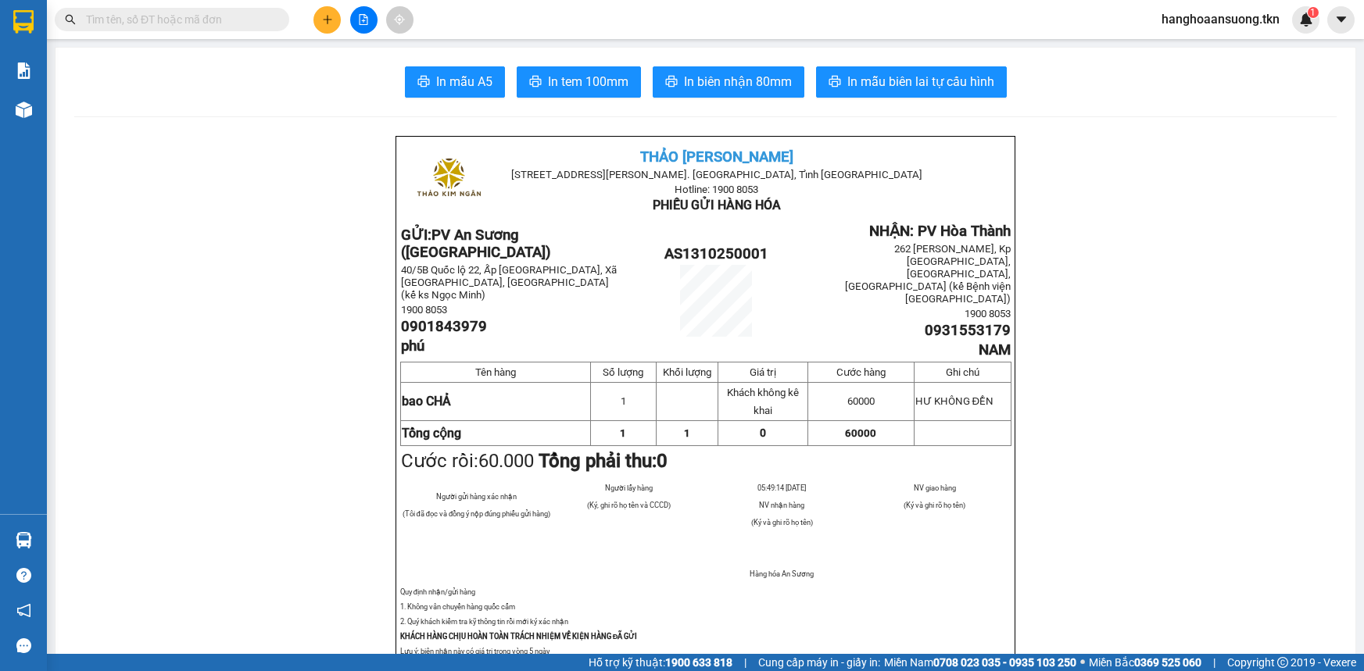 This screenshot has height=671, width=1364. Describe the element at coordinates (661, 663) in the screenshot. I see `span: Hỗ trợ kỹ thuật:` at that location.